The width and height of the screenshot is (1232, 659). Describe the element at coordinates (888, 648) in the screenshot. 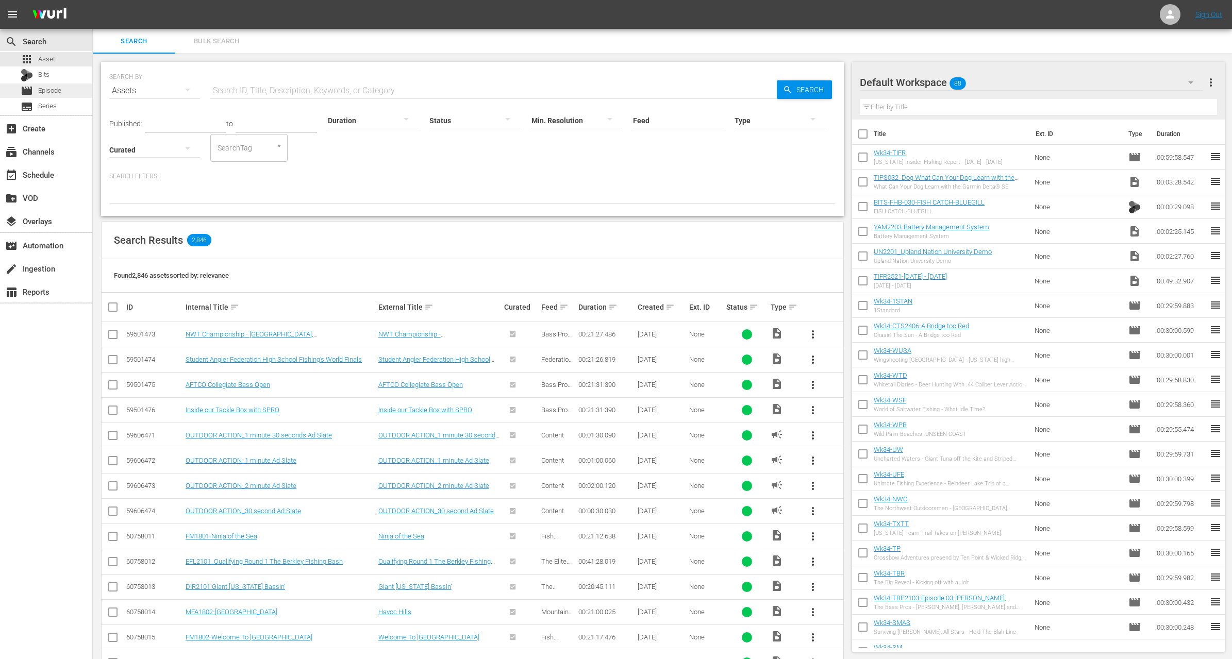

I see `a: Wk34-SM` at that location.